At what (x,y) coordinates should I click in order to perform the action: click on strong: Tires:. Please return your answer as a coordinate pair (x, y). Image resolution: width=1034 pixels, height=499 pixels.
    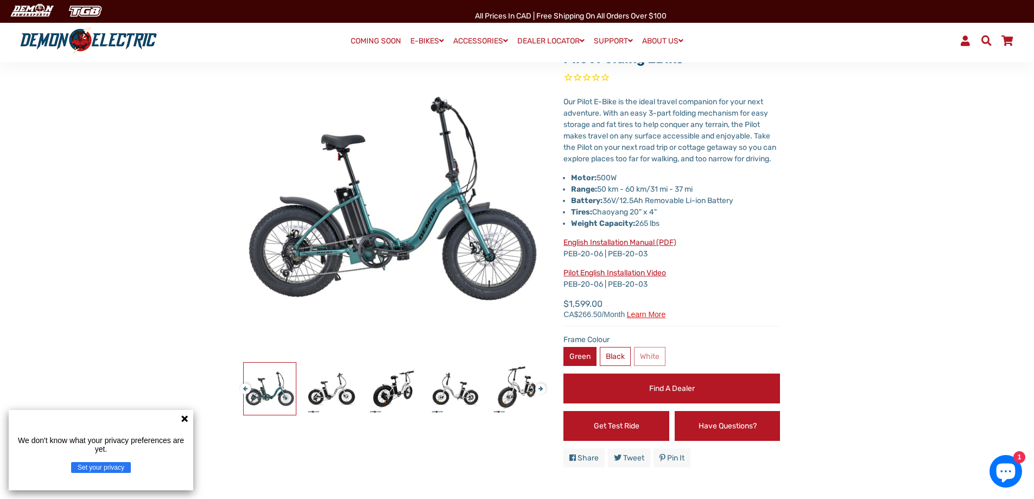
    Looking at the image, I should click on (581, 212).